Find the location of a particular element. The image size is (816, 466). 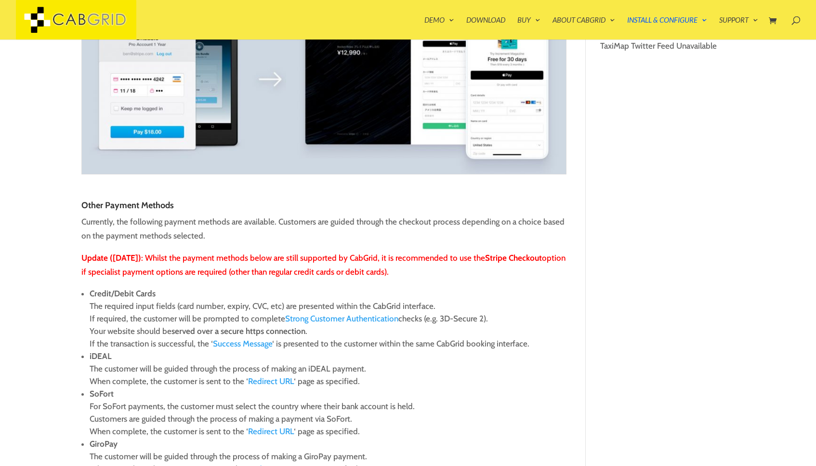

strong: GiroPay is located at coordinates (104, 443).